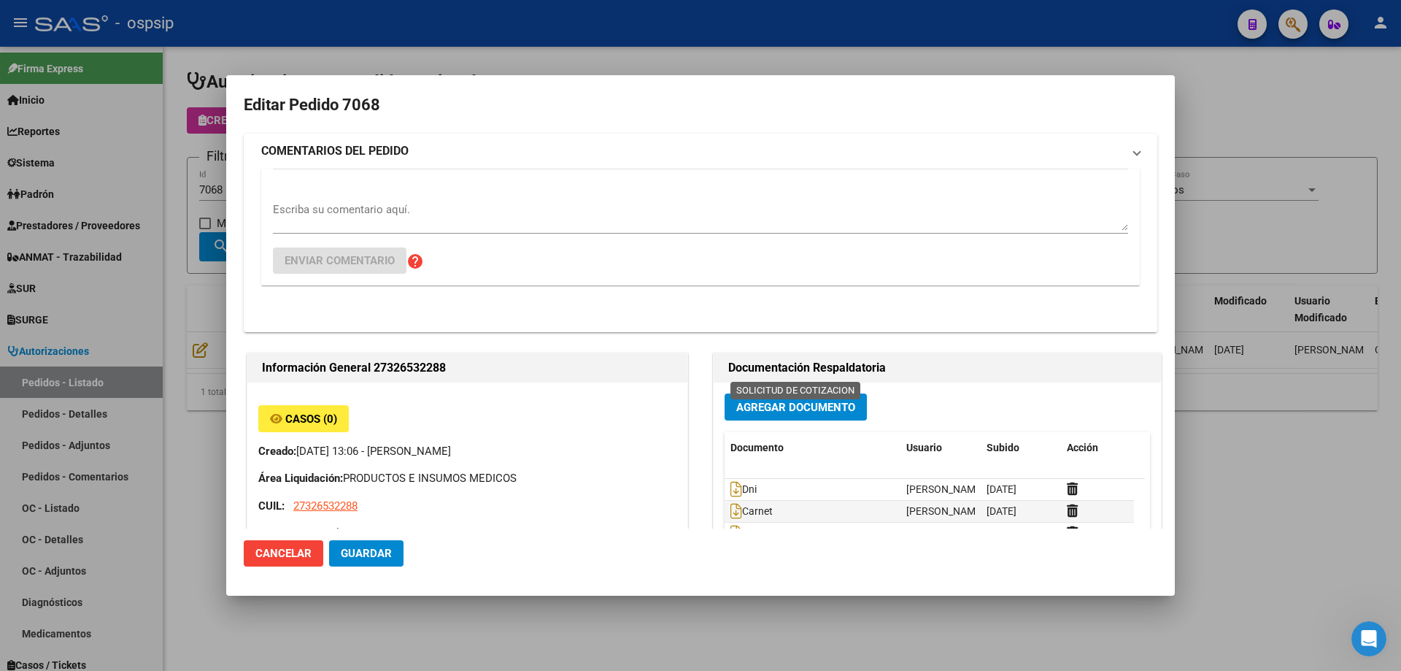 The width and height of the screenshot is (1401, 671). I want to click on span: Cancelar, so click(283, 553).